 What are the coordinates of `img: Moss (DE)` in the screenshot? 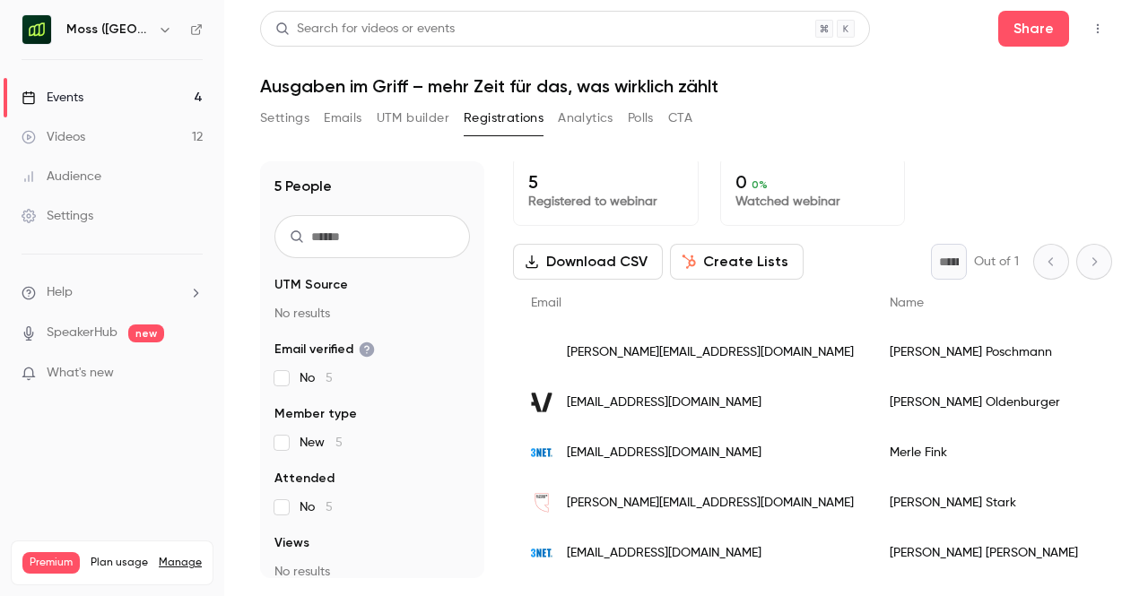 It's located at (37, 30).